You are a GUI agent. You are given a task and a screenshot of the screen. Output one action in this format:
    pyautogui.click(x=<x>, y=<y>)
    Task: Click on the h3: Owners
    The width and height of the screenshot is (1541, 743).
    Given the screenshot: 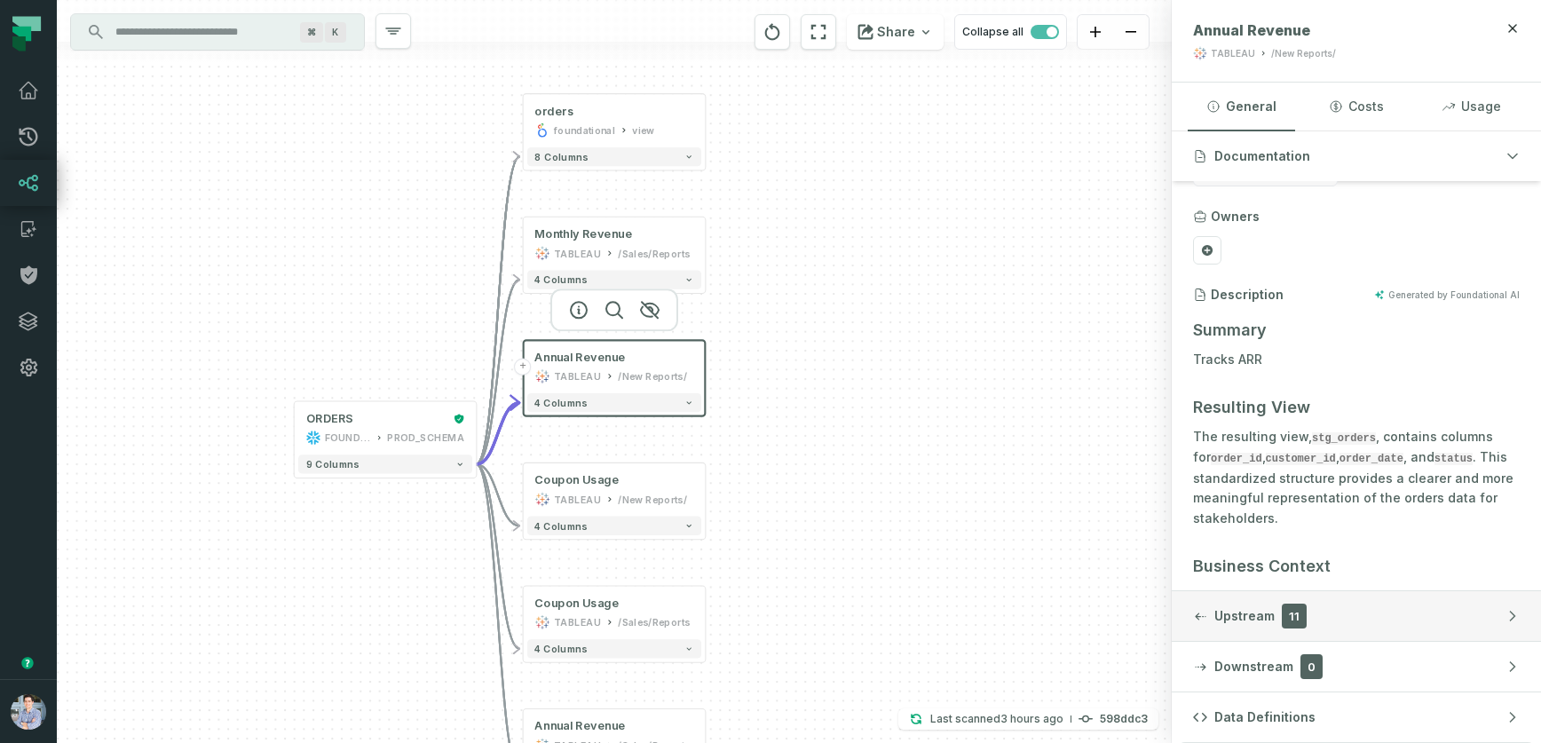 What is the action you would take?
    pyautogui.click(x=1235, y=217)
    